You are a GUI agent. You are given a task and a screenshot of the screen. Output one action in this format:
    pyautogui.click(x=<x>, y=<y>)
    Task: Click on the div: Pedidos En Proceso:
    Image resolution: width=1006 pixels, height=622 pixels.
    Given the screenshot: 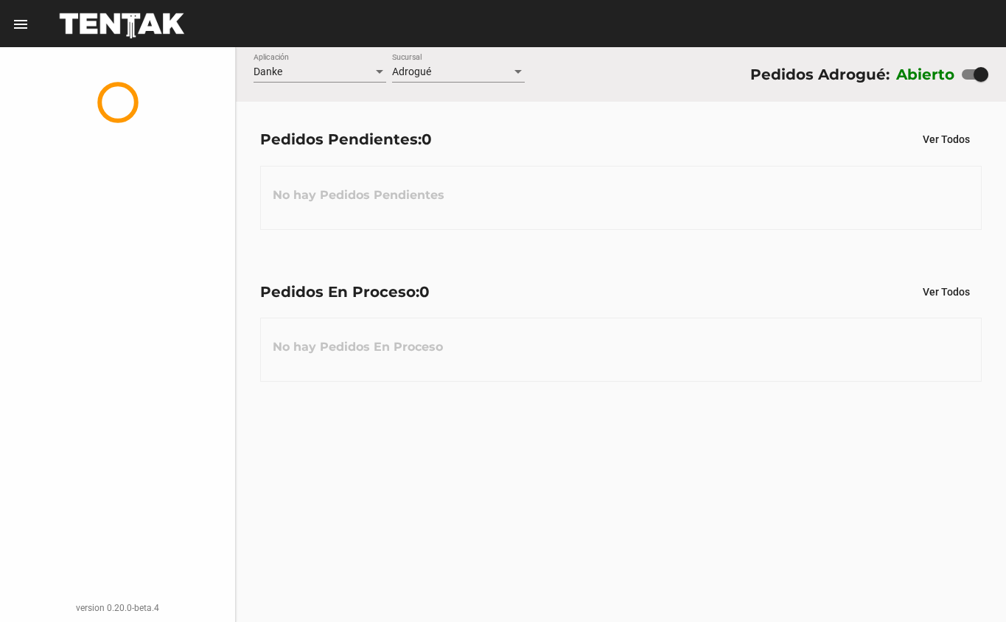 What is the action you would take?
    pyautogui.click(x=345, y=292)
    